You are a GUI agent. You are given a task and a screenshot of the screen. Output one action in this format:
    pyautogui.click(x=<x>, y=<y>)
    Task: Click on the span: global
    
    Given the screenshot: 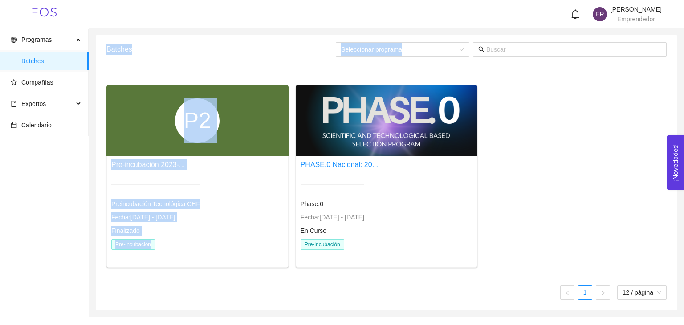 What is the action you would take?
    pyautogui.click(x=14, y=40)
    